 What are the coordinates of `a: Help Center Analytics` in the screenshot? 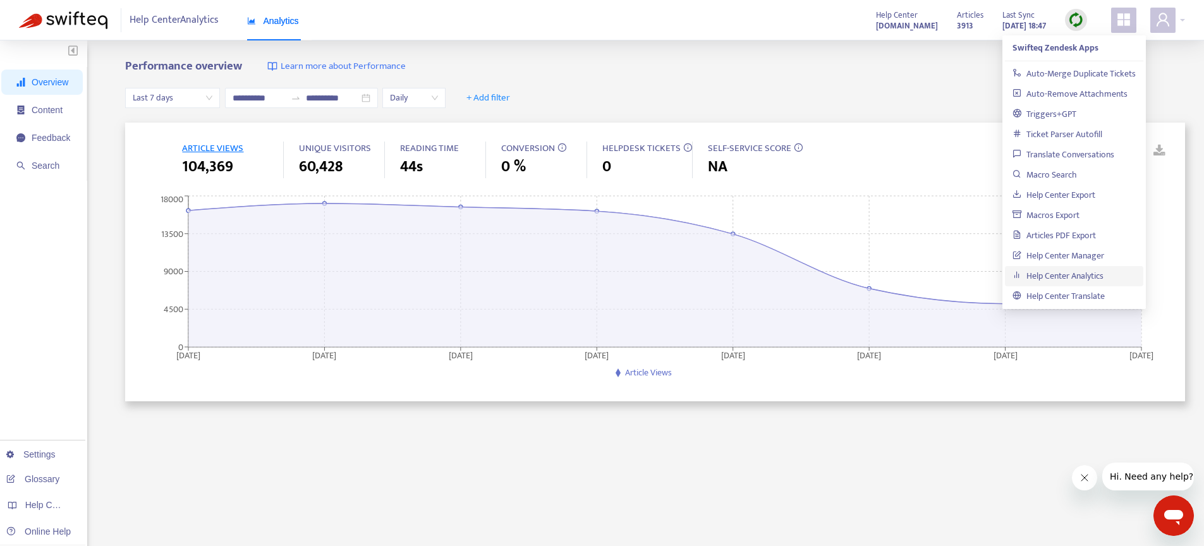 It's located at (1058, 275).